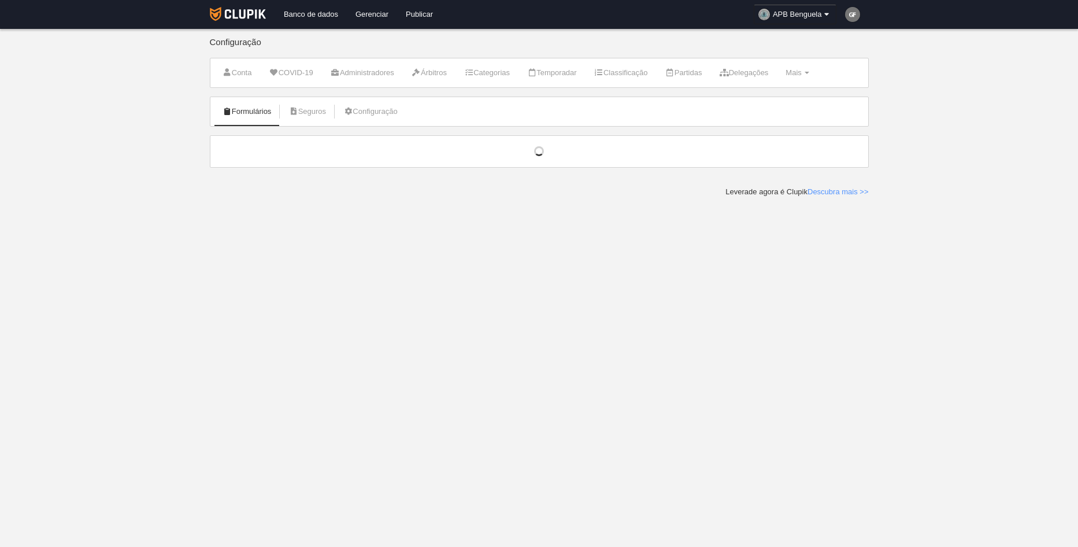 The width and height of the screenshot is (1078, 547). What do you see at coordinates (797, 192) in the screenshot?
I see `div: Leverade agora é Clupik` at bounding box center [797, 192].